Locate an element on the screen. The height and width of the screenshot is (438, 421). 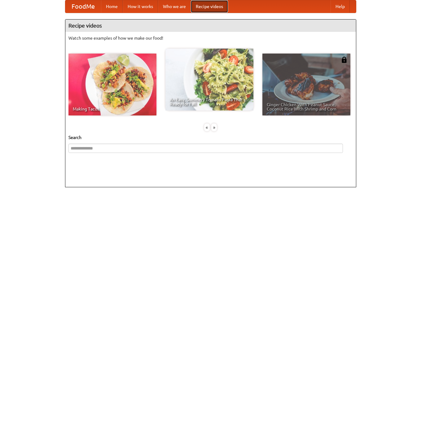
img: 483408.png is located at coordinates (344, 60).